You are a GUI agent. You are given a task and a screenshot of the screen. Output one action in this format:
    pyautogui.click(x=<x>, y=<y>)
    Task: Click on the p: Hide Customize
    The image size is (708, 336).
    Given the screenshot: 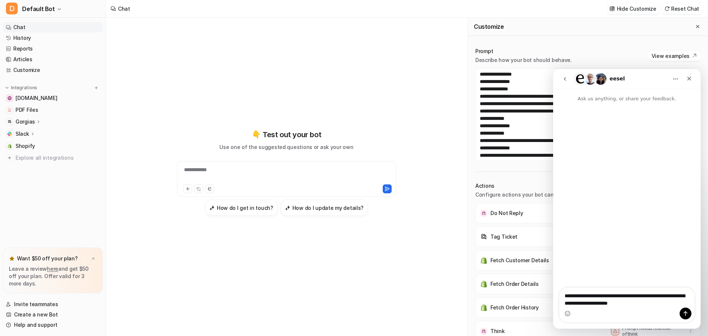 What is the action you would take?
    pyautogui.click(x=636, y=8)
    